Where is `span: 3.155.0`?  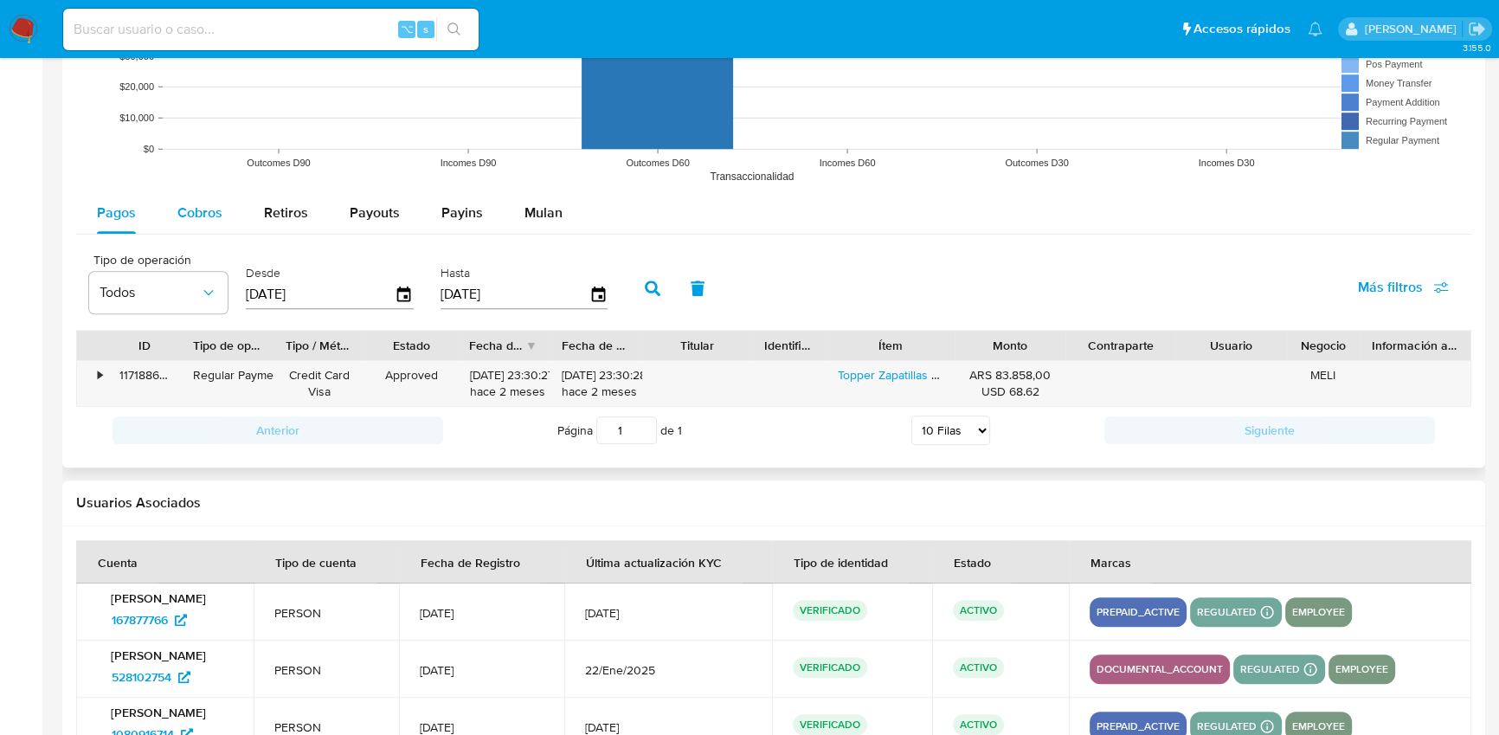
span: 3.155.0 is located at coordinates (1476, 48).